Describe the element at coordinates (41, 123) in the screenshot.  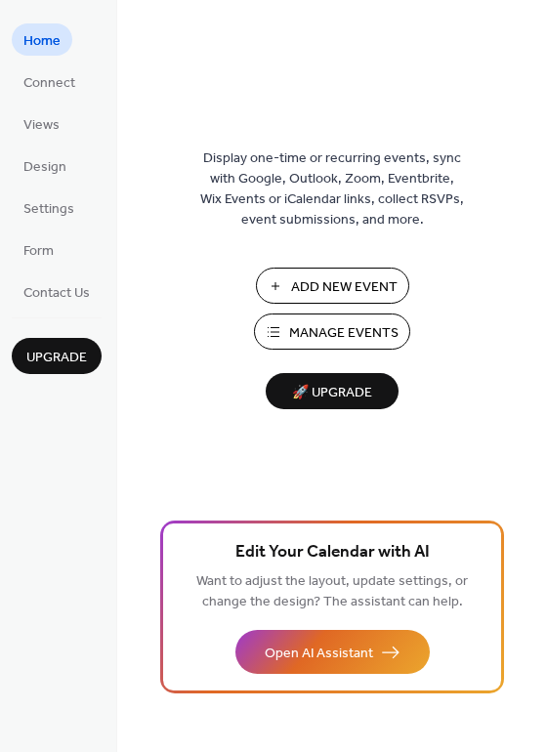
I see `a: Views` at that location.